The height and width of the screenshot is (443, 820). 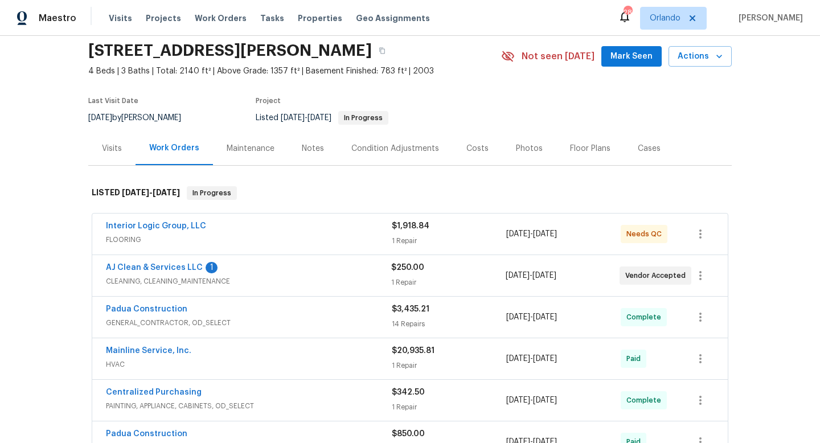 I want to click on span: Orlando, so click(x=665, y=18).